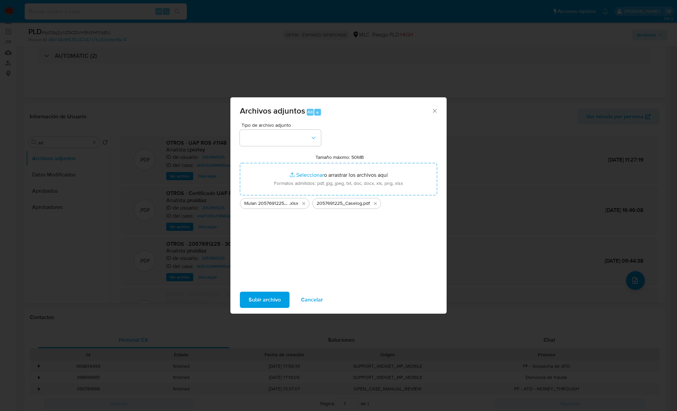 This screenshot has height=411, width=677. I want to click on span: Tipo de archivo adjunto, so click(282, 125).